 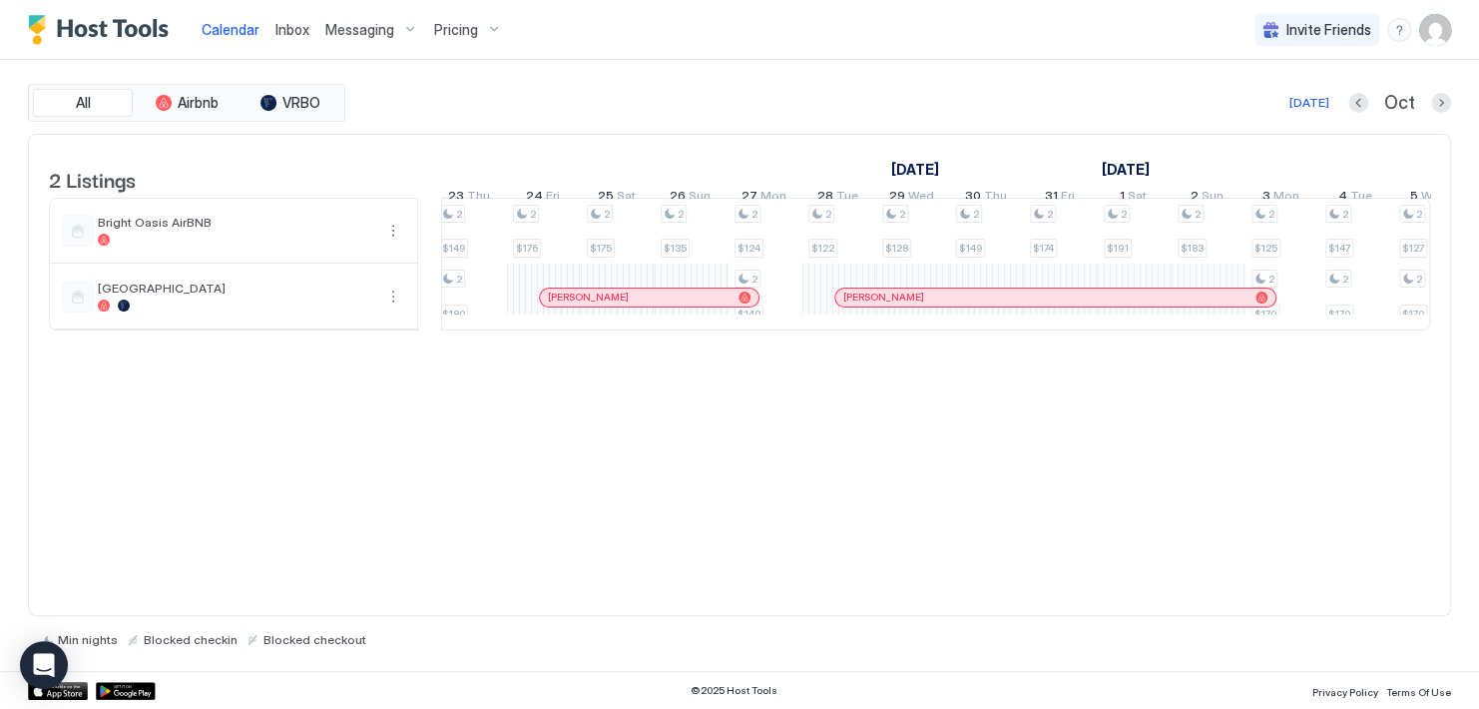 I want to click on button: VRBO, so click(x=290, y=103).